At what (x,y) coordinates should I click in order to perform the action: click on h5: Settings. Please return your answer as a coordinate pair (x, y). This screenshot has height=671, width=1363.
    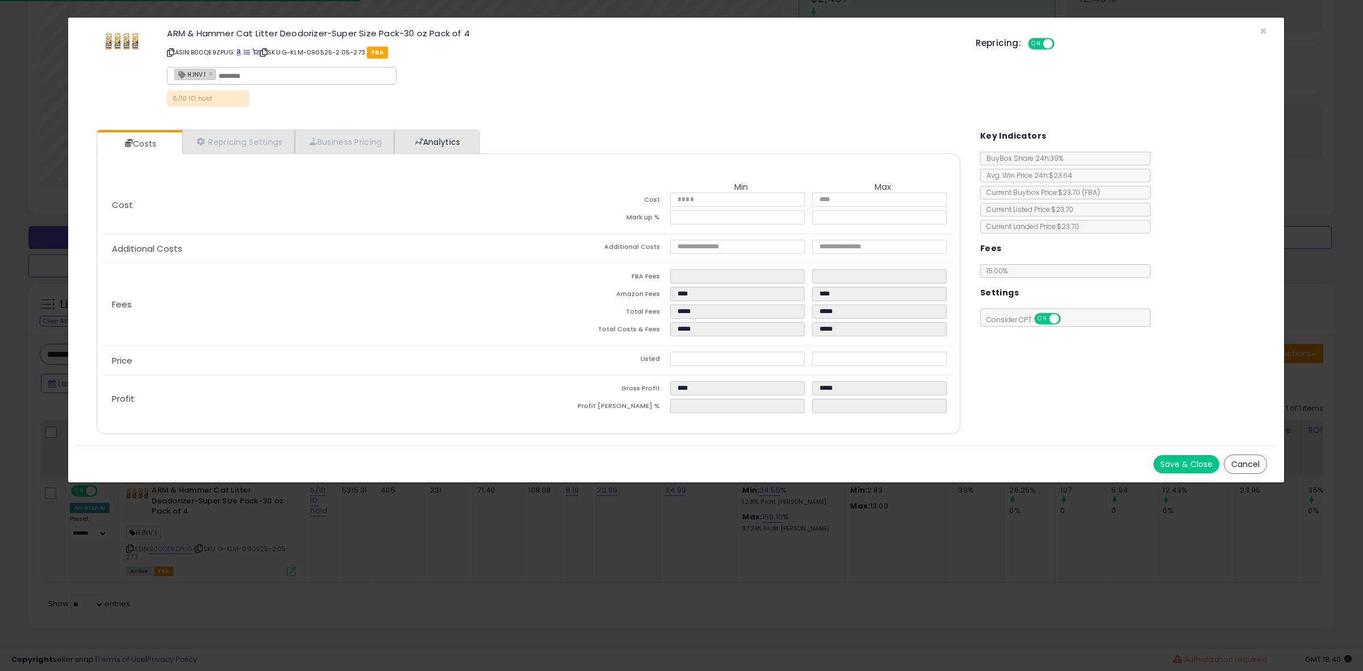
    Looking at the image, I should click on (1000, 293).